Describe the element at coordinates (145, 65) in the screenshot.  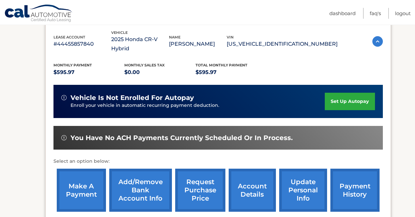
I see `span: Monthly sales Tax` at that location.